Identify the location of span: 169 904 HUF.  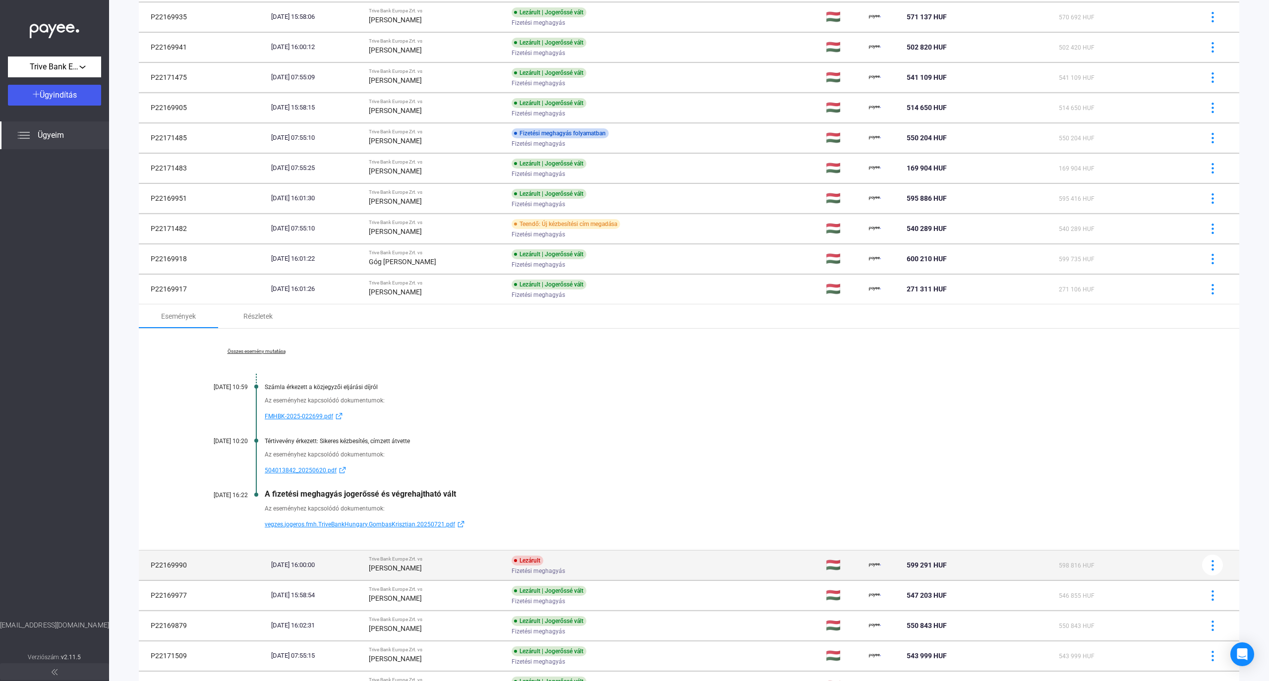
(926, 168).